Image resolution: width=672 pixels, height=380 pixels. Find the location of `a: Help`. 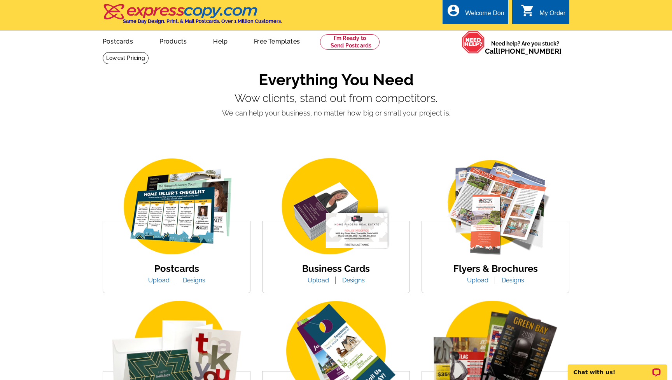

a: Help is located at coordinates (220, 40).